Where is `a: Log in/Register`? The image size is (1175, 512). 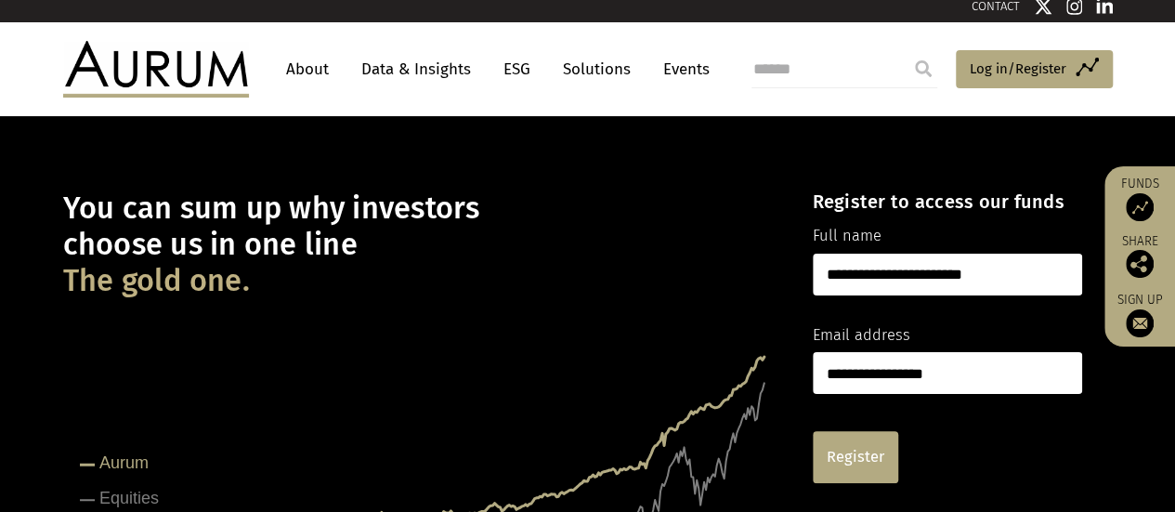 a: Log in/Register is located at coordinates (1034, 70).